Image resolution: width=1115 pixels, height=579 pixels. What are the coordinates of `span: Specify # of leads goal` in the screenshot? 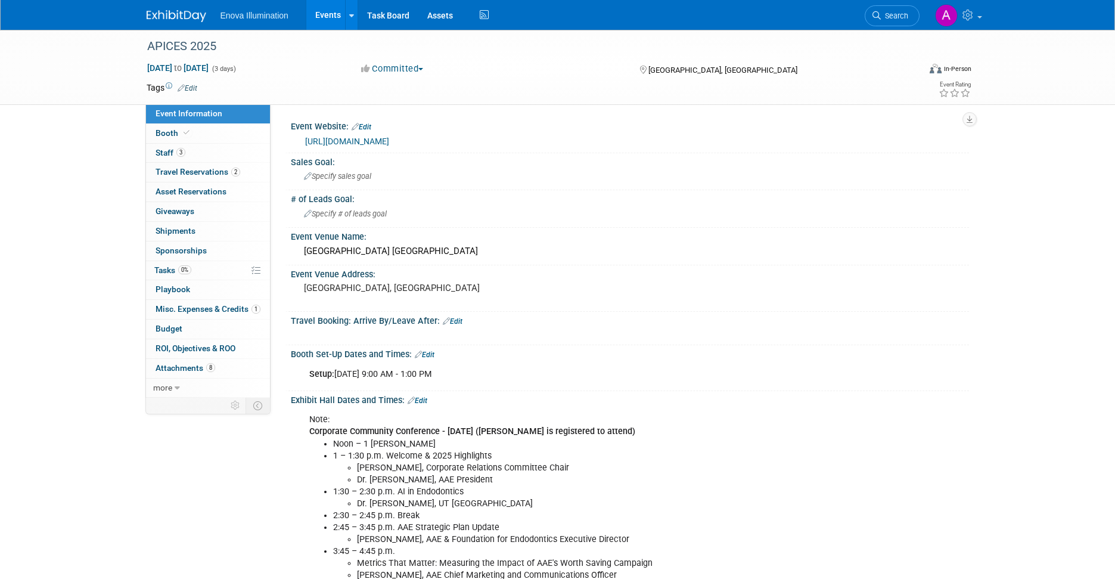 It's located at (345, 213).